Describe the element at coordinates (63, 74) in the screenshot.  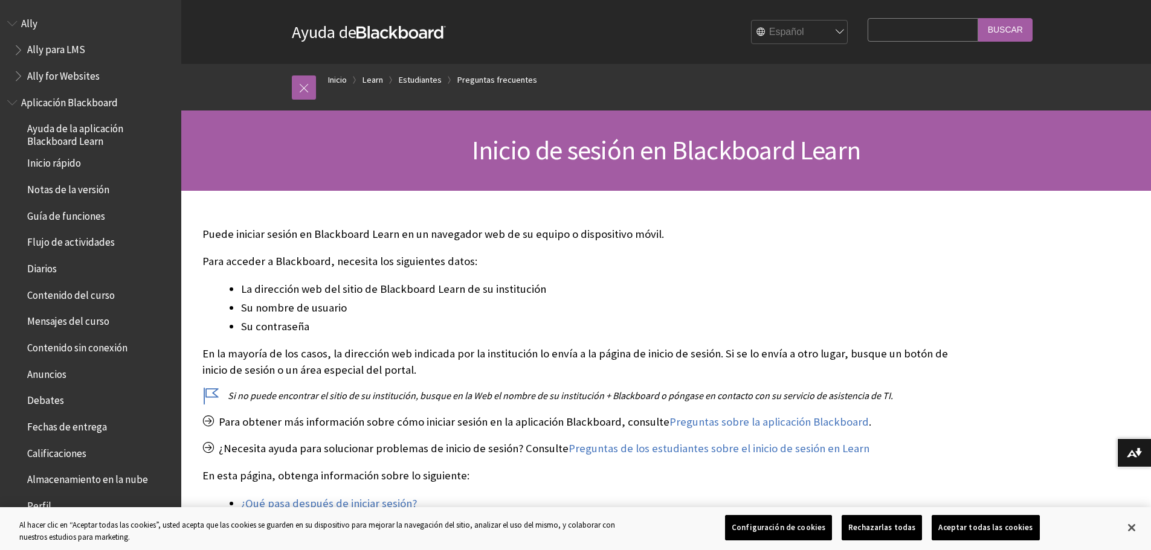
I see `span: Ally for Websites` at that location.